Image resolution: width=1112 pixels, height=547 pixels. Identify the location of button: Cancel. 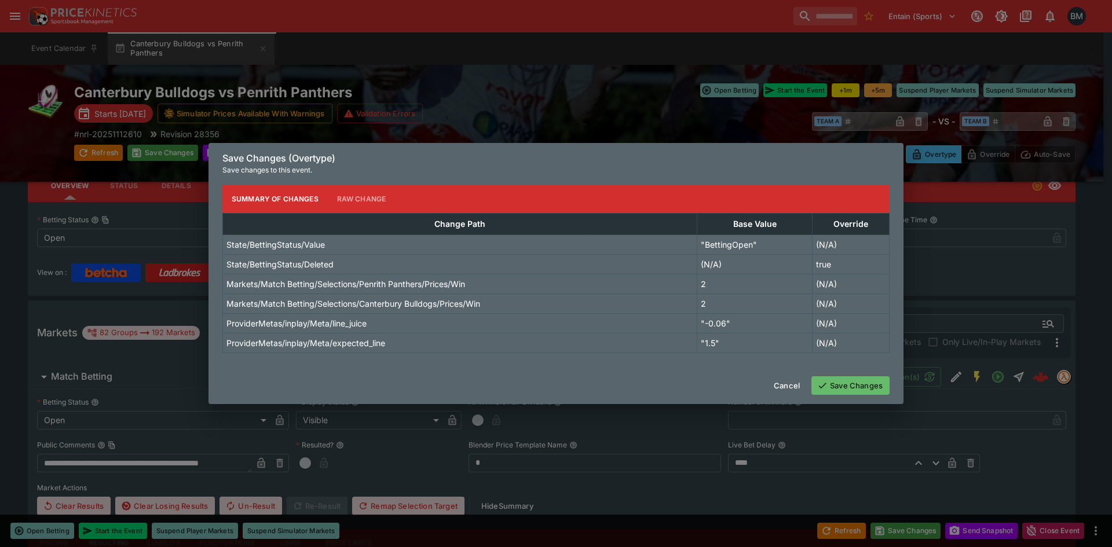
(786, 386).